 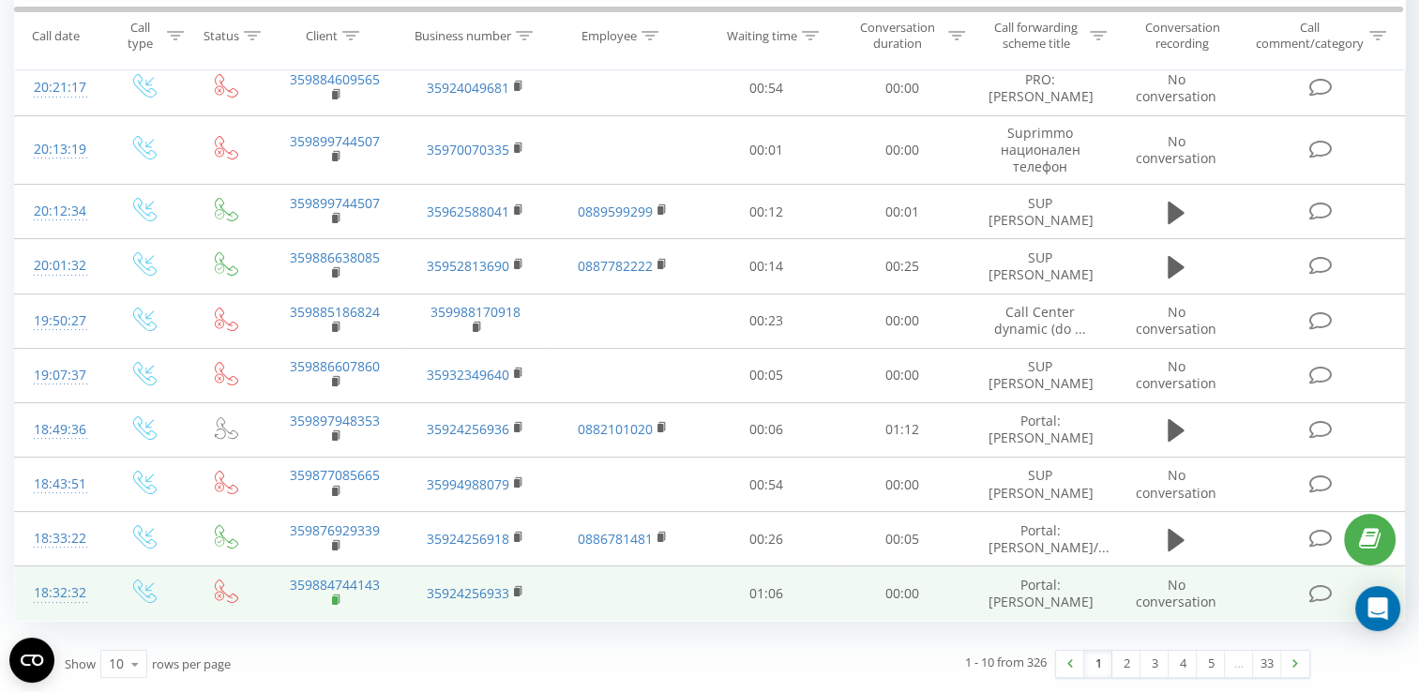 I want to click on a: 359876929339, so click(x=335, y=530).